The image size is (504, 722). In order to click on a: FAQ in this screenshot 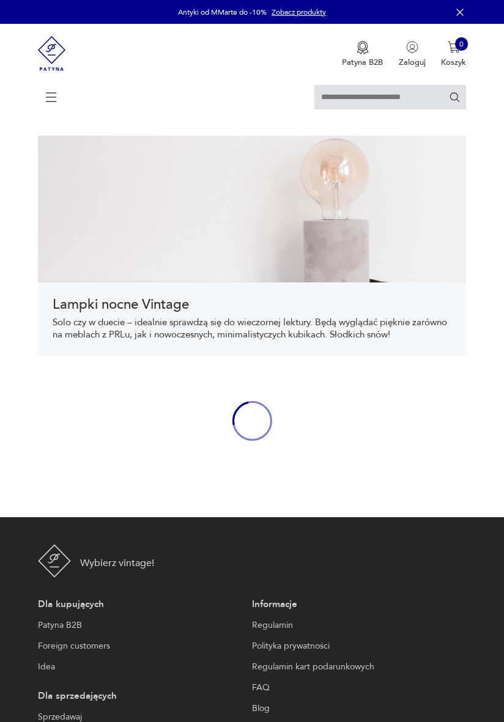, I will do `click(356, 688)`.